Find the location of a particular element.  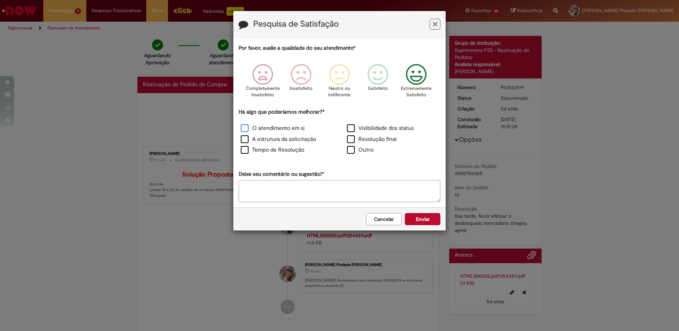

p: Satisfeito is located at coordinates (378, 88).